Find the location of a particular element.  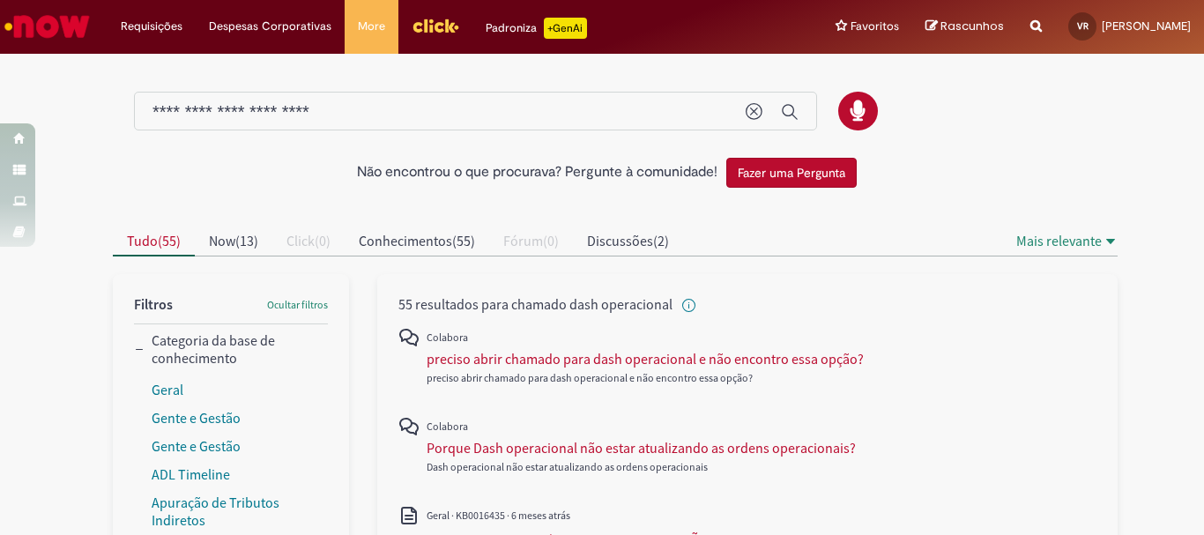

span: Requisições is located at coordinates (152, 26).